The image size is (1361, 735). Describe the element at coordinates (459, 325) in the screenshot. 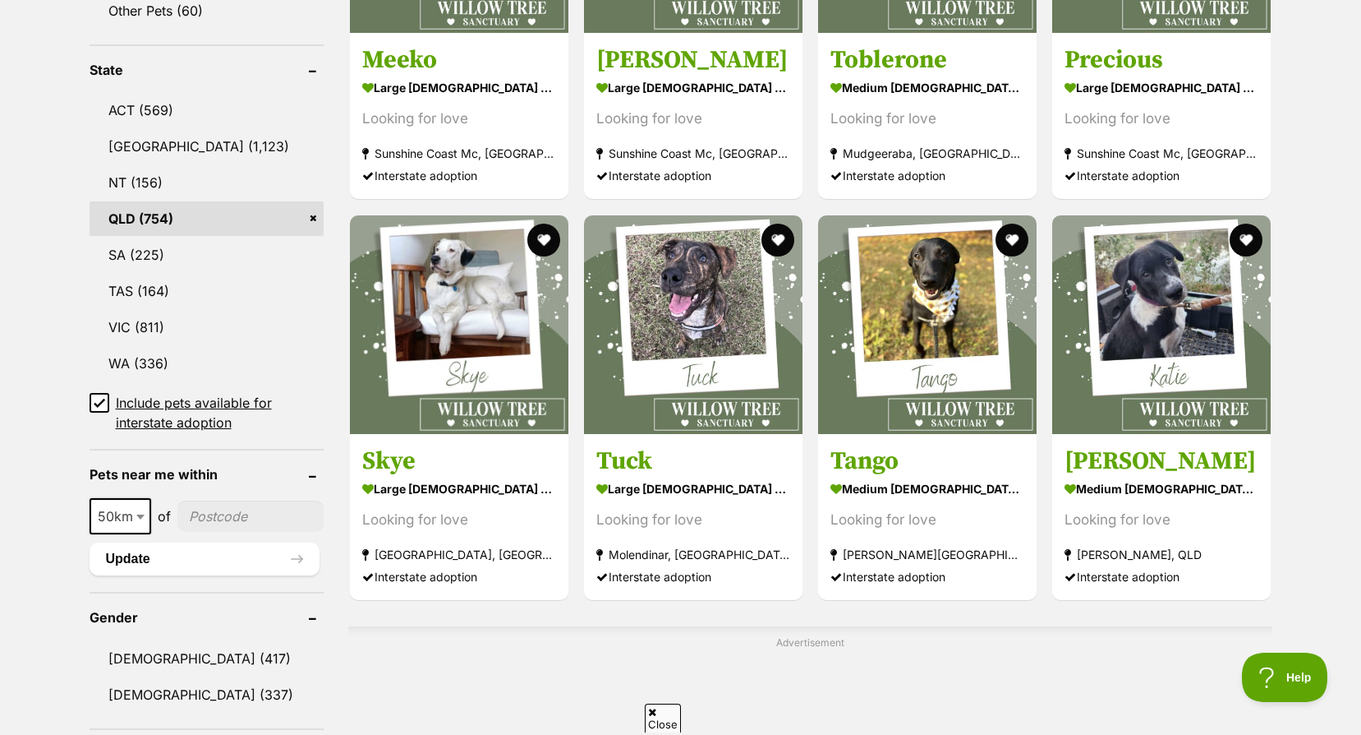

I see `img: Skye - Maremma Sheepdog` at that location.